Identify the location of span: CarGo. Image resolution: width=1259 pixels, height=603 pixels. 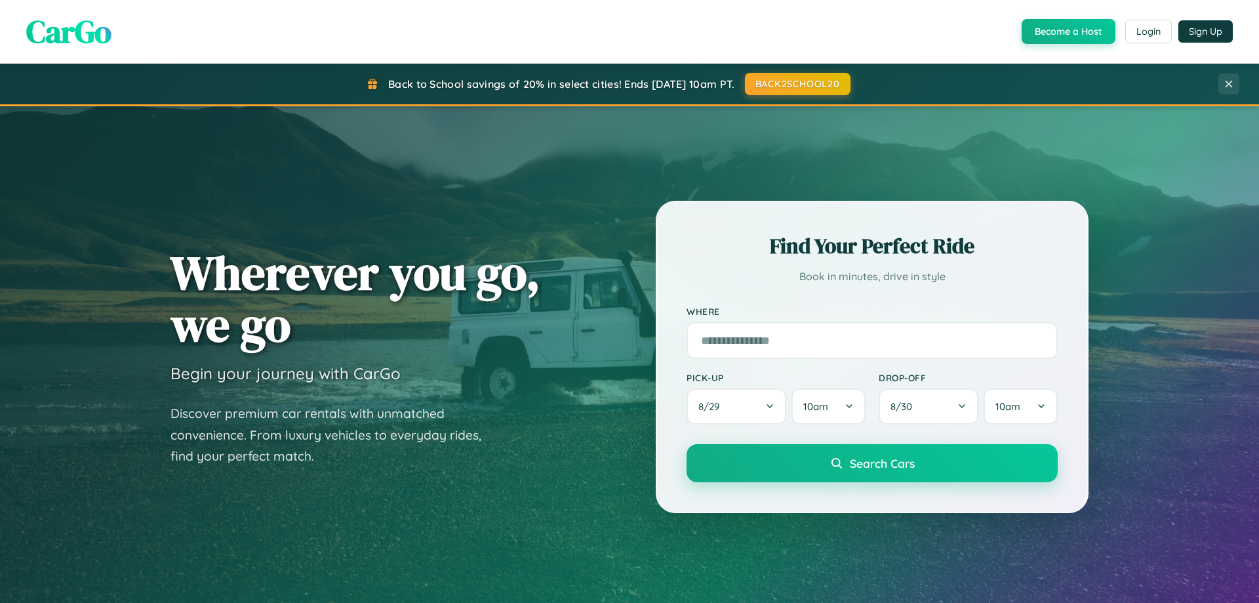
(69, 31).